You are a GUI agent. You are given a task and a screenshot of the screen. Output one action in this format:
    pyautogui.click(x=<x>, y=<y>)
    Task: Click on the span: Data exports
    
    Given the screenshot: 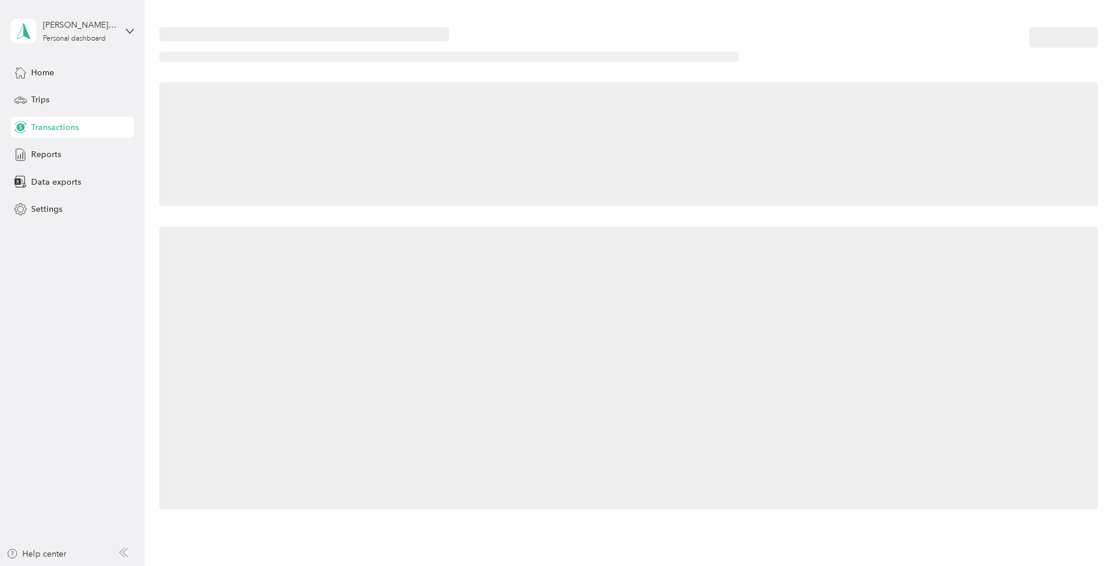 What is the action you would take?
    pyautogui.click(x=56, y=182)
    